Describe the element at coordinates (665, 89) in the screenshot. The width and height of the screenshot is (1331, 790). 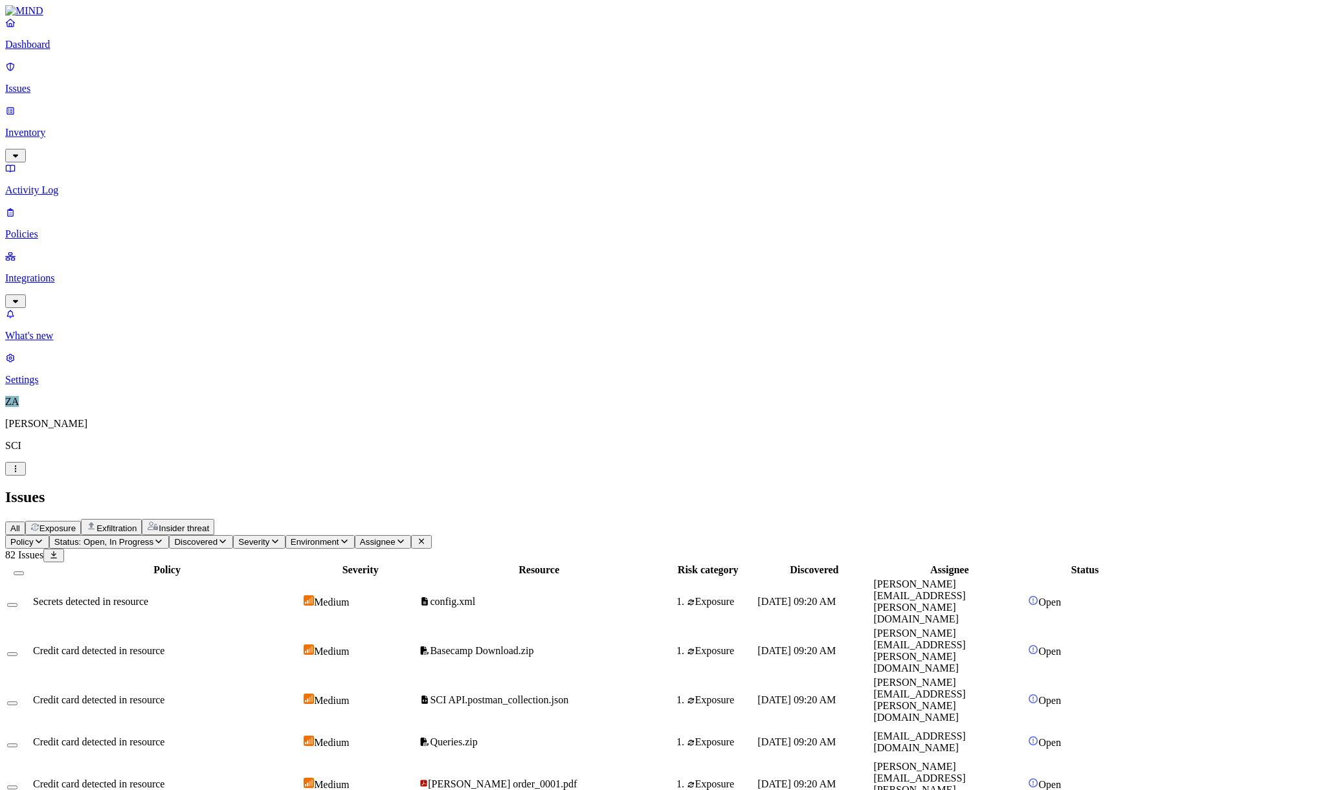
I see `p: Issues` at that location.